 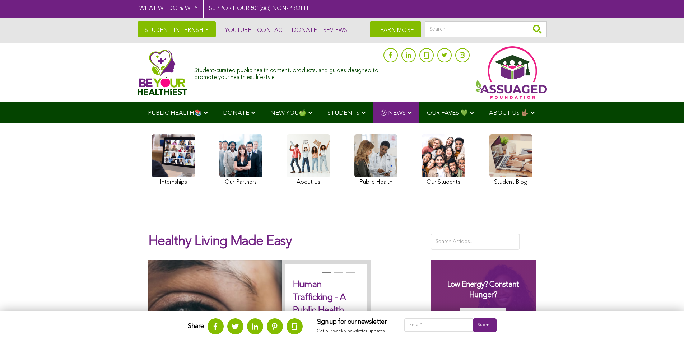 What do you see at coordinates (511, 73) in the screenshot?
I see `img: Assuaged App` at bounding box center [511, 73].